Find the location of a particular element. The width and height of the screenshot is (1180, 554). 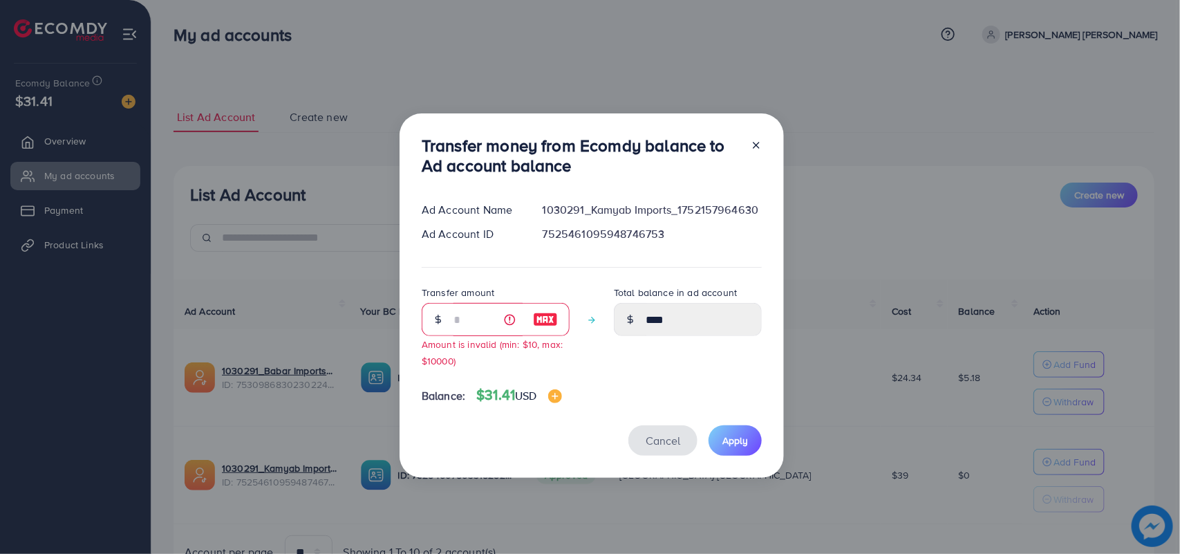

div: 1030291_Kamyab Imports_1752157964630 is located at coordinates (652, 209).